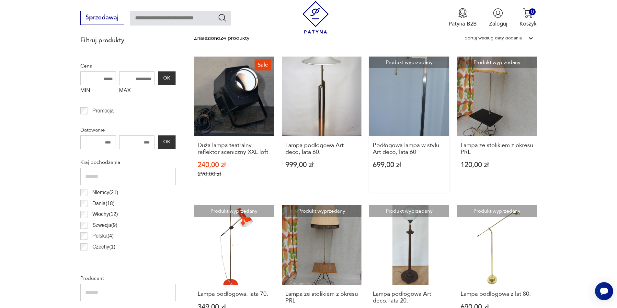 Image resolution: width=617 pixels, height=308 pixels. What do you see at coordinates (105, 215) in the screenshot?
I see `p: Włochy ( 12 )` at bounding box center [105, 215].